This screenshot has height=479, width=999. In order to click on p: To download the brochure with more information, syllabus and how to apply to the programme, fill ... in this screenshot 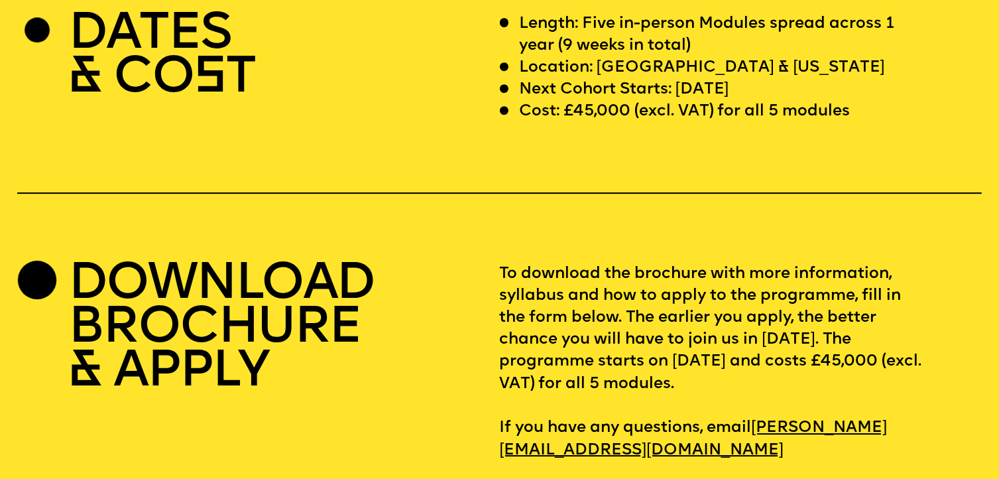, I will do `click(741, 362)`.